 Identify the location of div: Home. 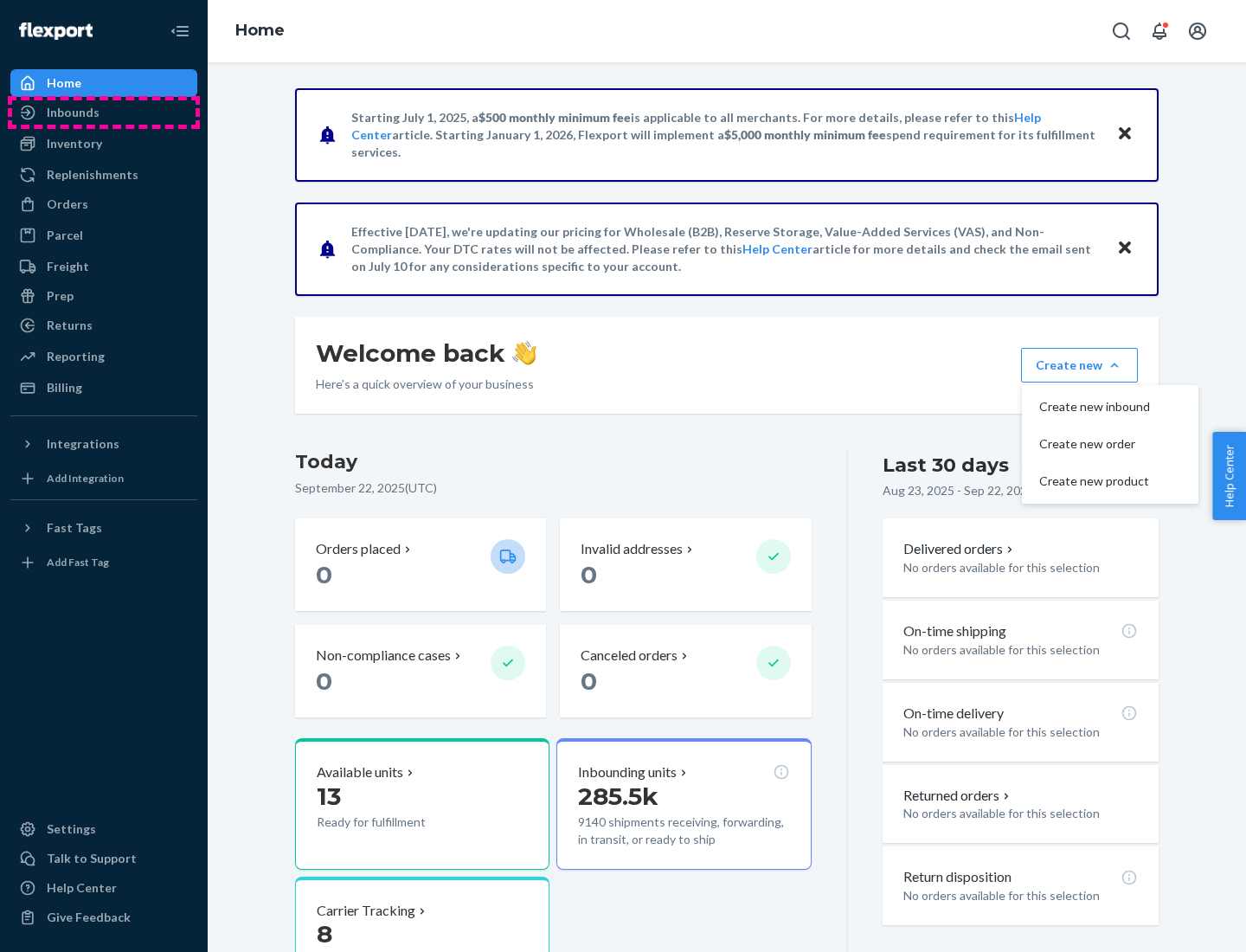
(64, 83).